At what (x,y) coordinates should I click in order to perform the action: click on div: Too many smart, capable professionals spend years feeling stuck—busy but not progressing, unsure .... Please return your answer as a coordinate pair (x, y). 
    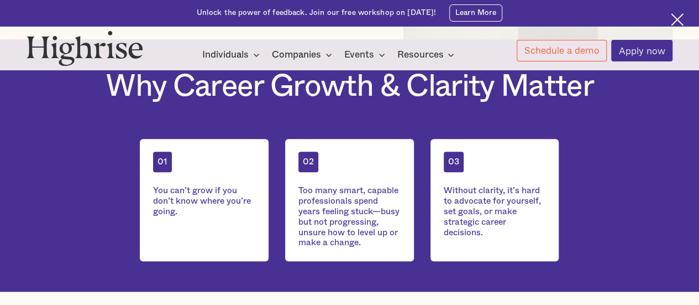
    Looking at the image, I should click on (349, 217).